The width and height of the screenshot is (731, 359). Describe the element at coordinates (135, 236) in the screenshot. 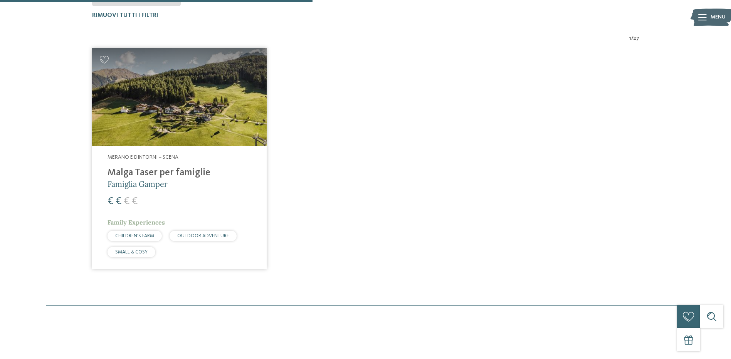

I see `span: CHILDREN’S FARM` at that location.